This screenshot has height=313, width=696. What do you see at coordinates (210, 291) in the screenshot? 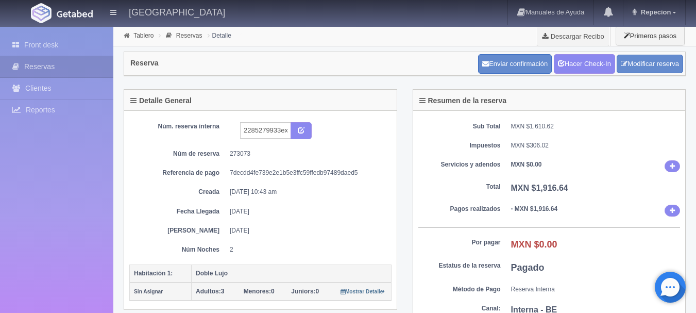
I see `span: 3` at bounding box center [210, 291].